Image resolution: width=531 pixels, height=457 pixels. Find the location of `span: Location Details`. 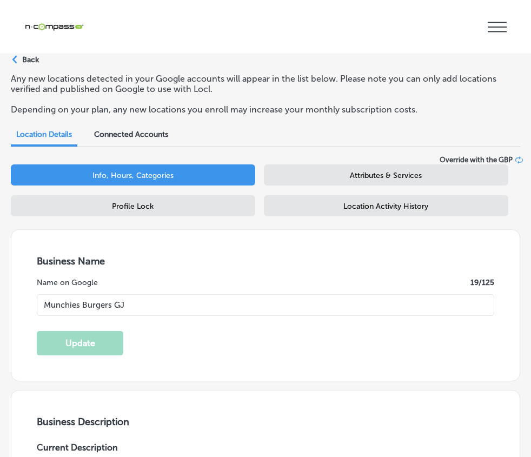

span: Location Details is located at coordinates (44, 134).